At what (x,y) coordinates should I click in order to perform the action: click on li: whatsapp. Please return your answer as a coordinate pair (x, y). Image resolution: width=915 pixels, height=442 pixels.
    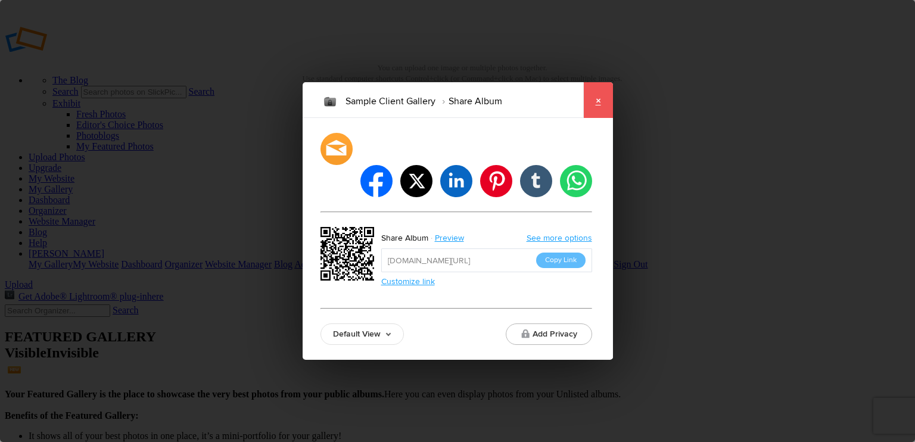
    Looking at the image, I should click on (576, 181).